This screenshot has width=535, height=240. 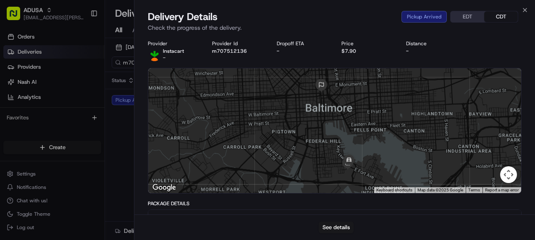 What do you see at coordinates (164, 188) in the screenshot?
I see `a: Open this area in Google Maps (opens a new window)` at bounding box center [164, 188].